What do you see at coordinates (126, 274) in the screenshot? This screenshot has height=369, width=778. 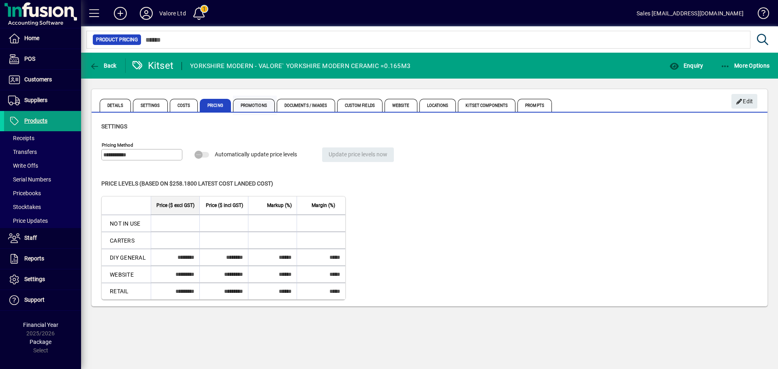 I see `td: WEBSITE` at bounding box center [126, 274].